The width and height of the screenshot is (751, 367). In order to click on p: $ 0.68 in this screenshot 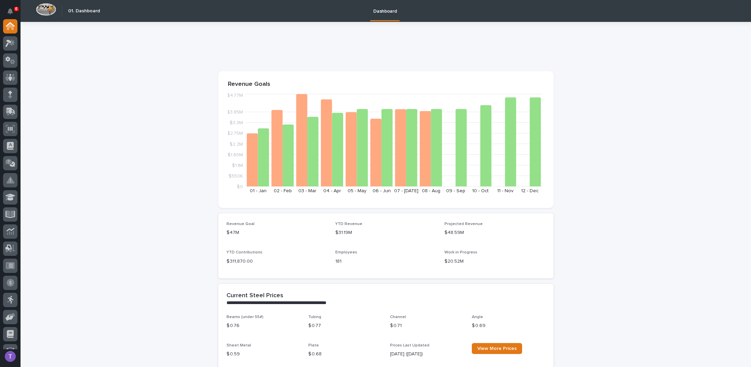, I will do `click(345, 354)`.